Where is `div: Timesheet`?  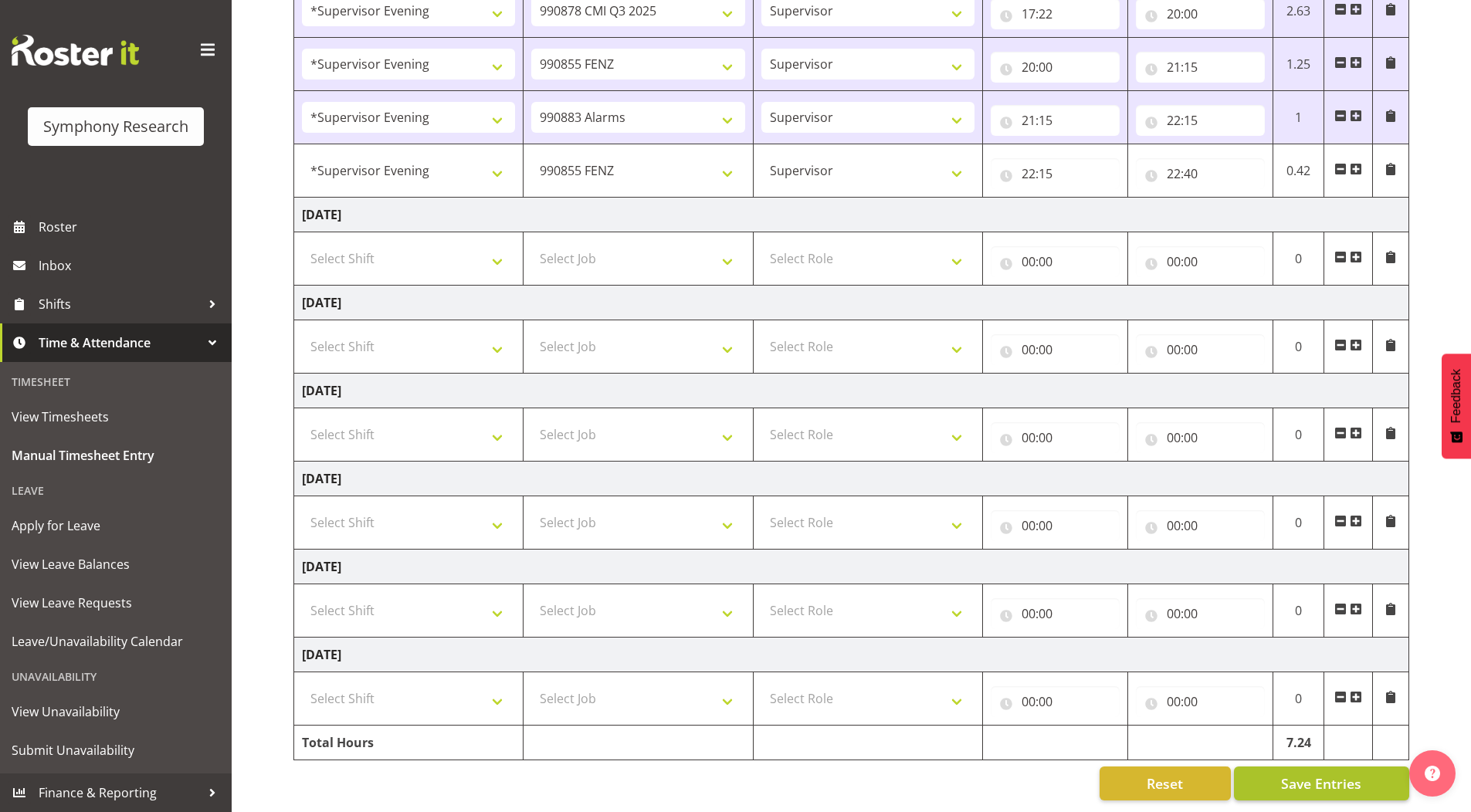
div: Timesheet is located at coordinates (116, 381).